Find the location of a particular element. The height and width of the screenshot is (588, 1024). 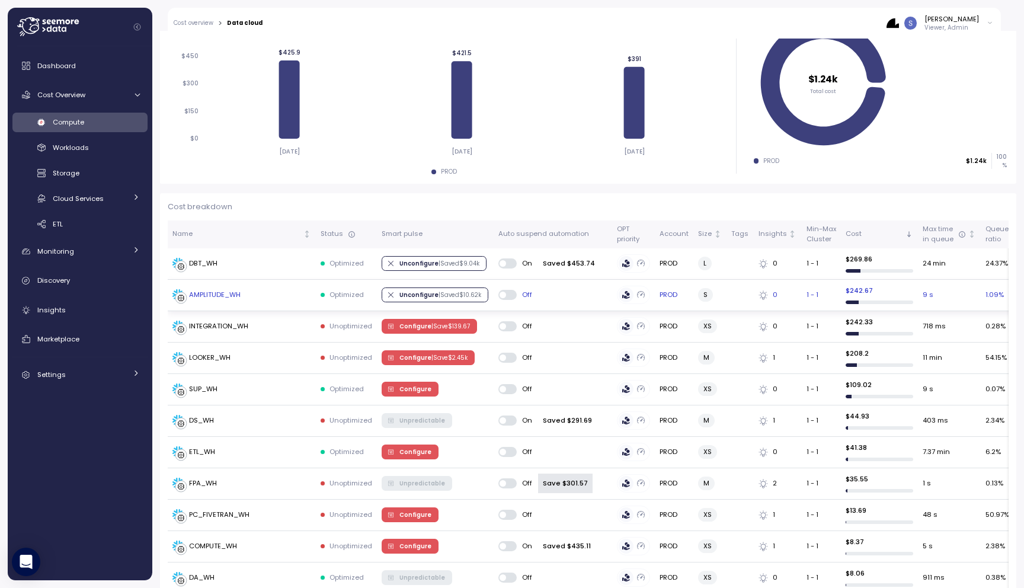

span: 911 ms is located at coordinates (934, 578).